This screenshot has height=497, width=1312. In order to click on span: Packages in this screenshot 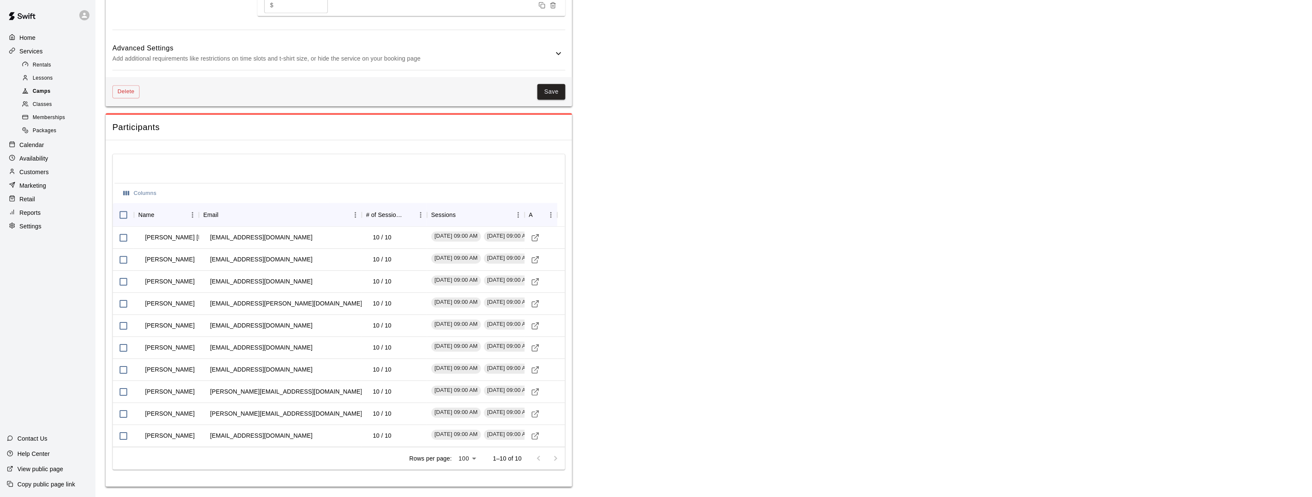, I will do `click(45, 131)`.